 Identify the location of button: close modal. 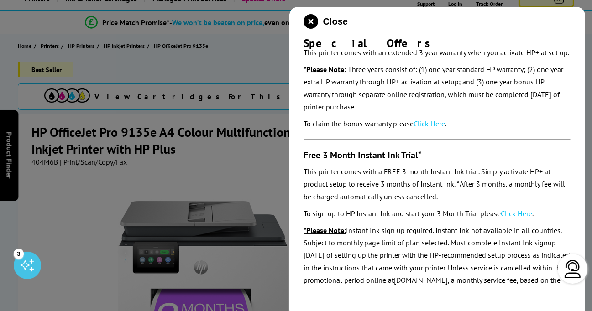
(326, 21).